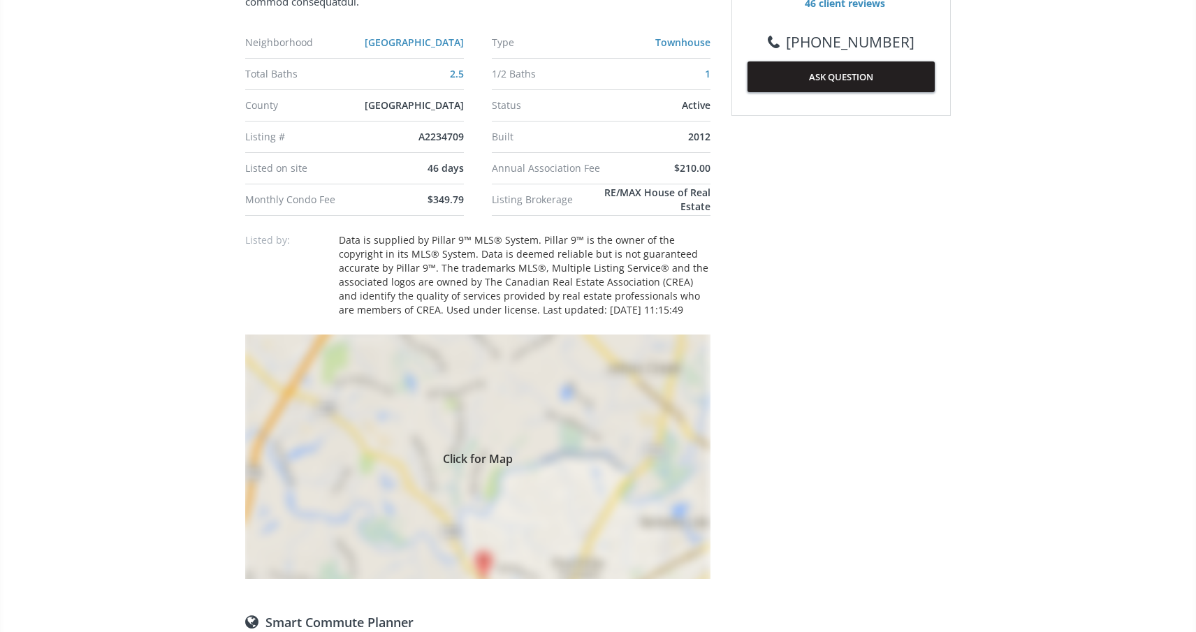 This screenshot has height=632, width=1196. Describe the element at coordinates (446, 199) in the screenshot. I see `span: $349.79` at that location.